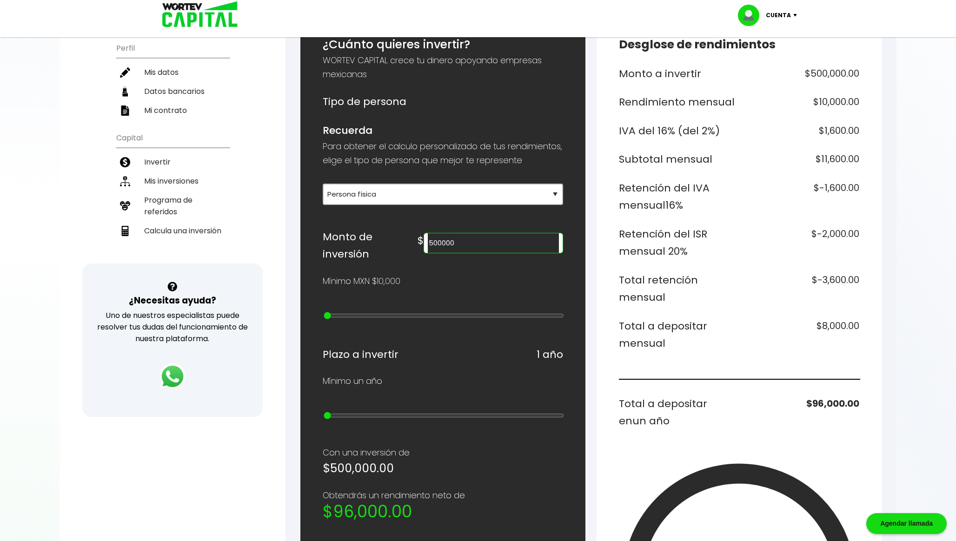  What do you see at coordinates (677, 335) in the screenshot?
I see `h6: Total a depositar mensual` at bounding box center [677, 335].